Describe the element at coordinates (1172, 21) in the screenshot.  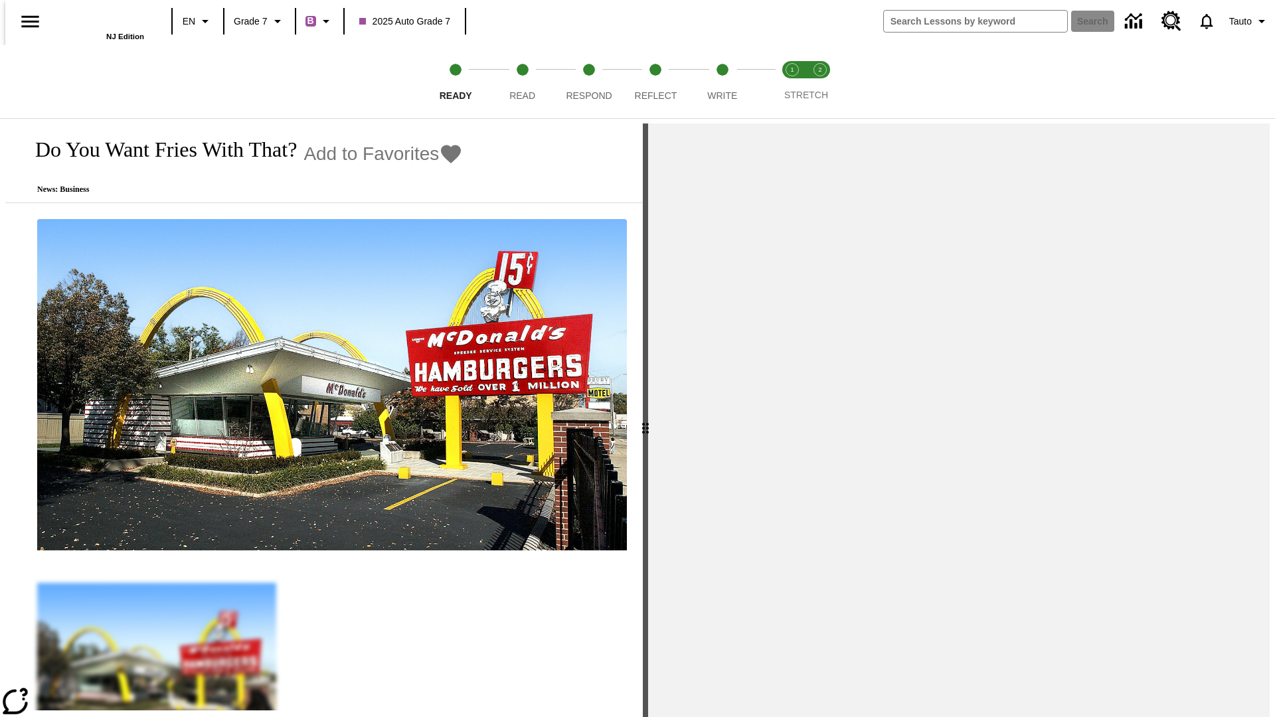
I see `a: Resource Center, Will open in new tab` at that location.